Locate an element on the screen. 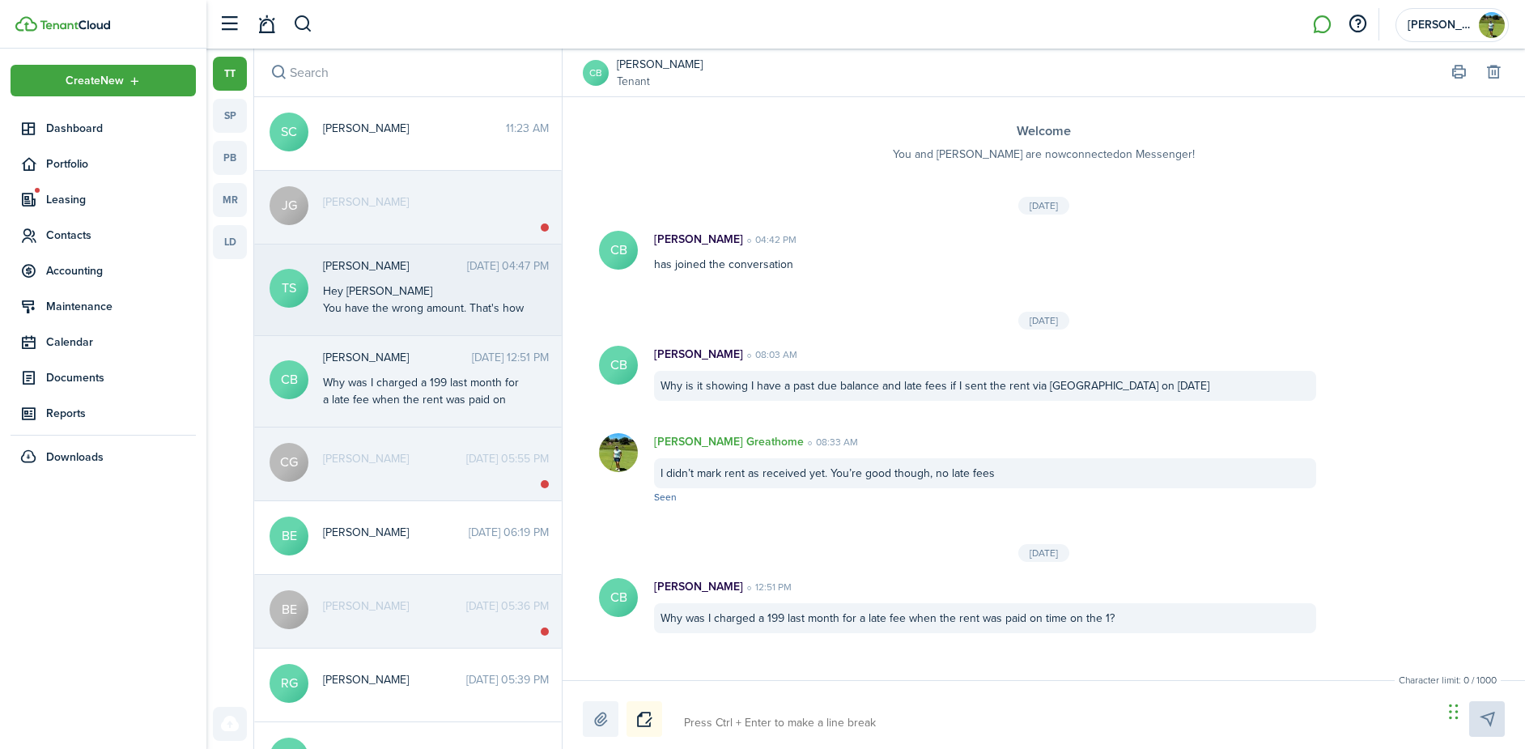  a: Notifications is located at coordinates (266, 24).